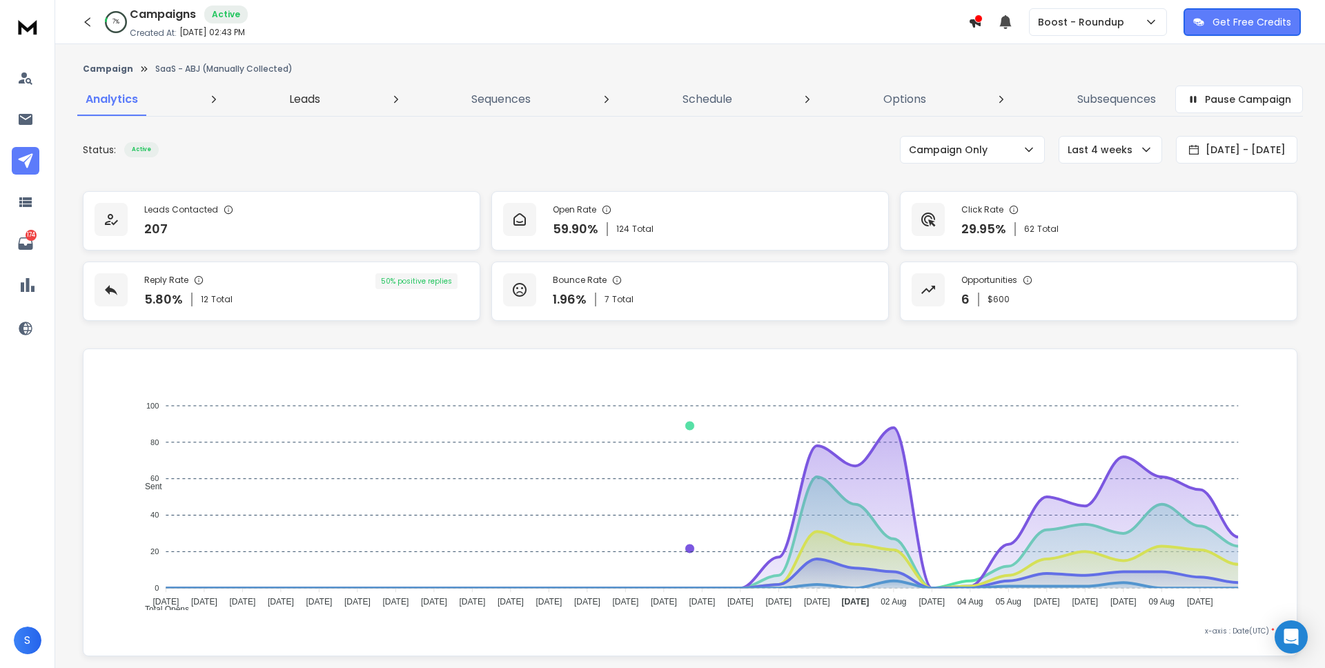  What do you see at coordinates (1099, 291) in the screenshot?
I see `a: Opportunities6$600` at bounding box center [1099, 291].